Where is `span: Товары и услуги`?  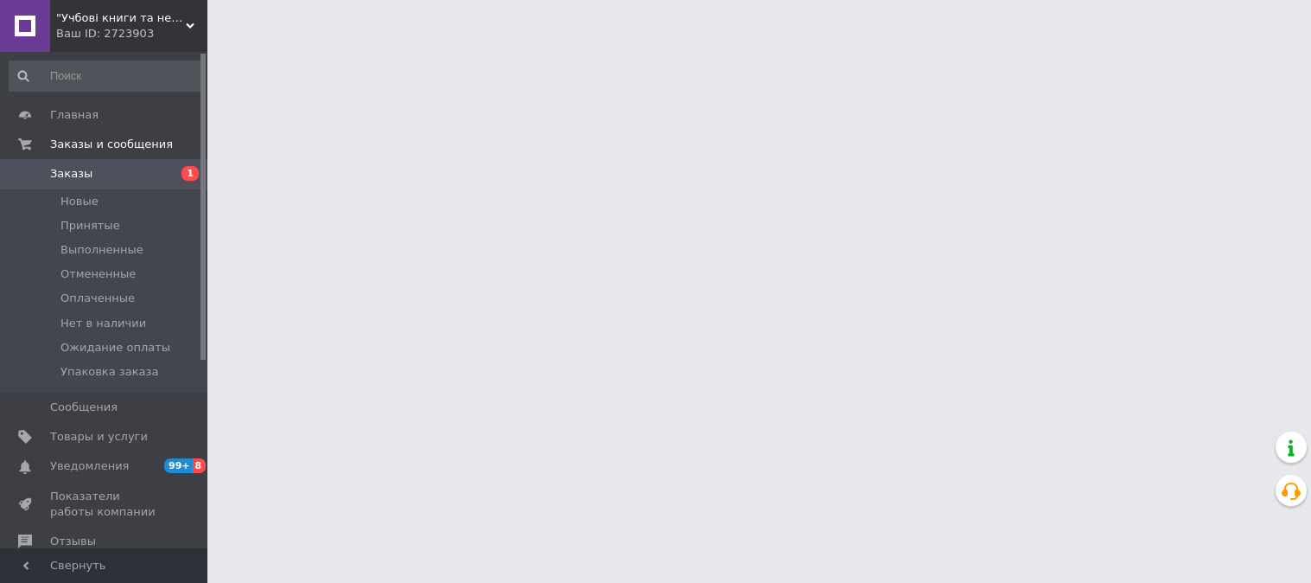 span: Товары и услуги is located at coordinates (99, 437).